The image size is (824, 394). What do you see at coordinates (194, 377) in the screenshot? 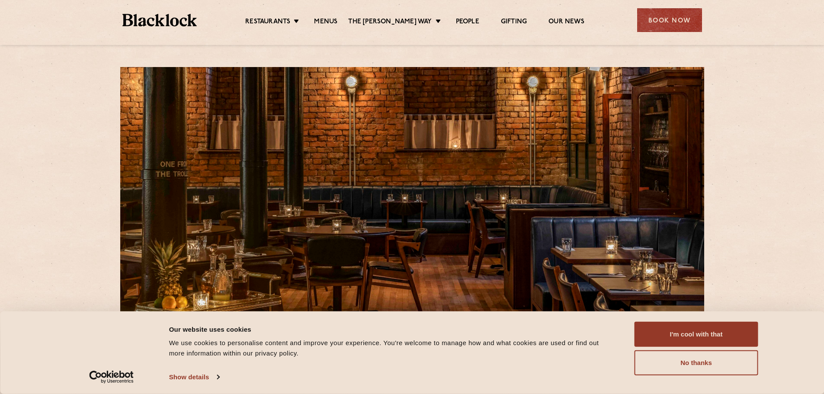
I see `a: Show details` at bounding box center [194, 377].